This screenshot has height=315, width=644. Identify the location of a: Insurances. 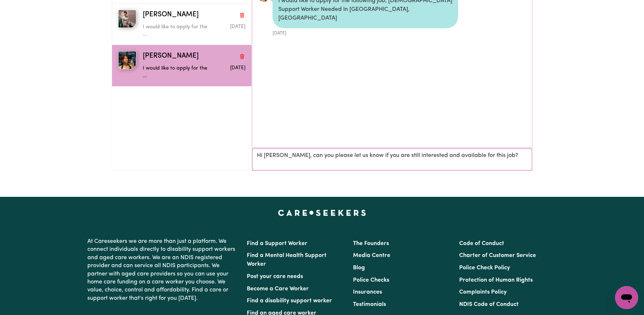
(367, 292).